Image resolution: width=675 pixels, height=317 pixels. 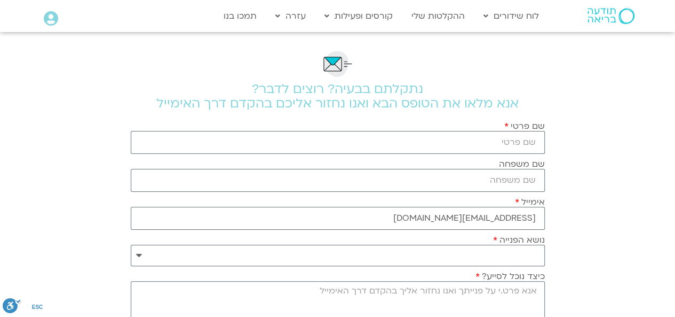 What do you see at coordinates (290, 16) in the screenshot?
I see `a: עזרה` at bounding box center [290, 16].